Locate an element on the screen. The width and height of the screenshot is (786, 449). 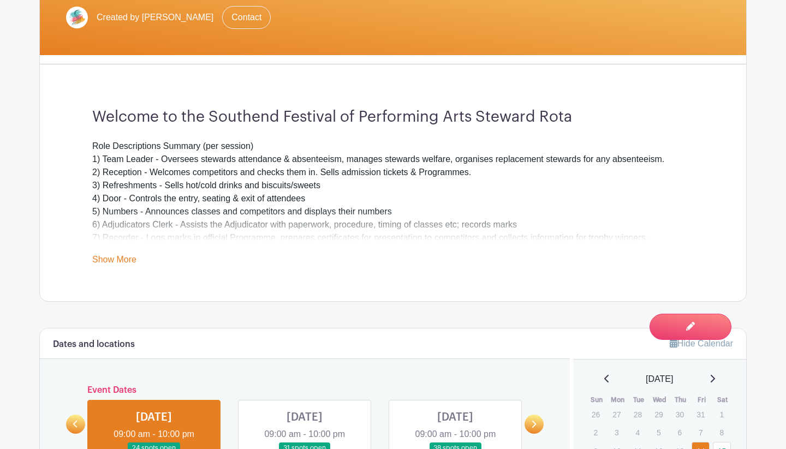
a: Contact is located at coordinates (246, 17).